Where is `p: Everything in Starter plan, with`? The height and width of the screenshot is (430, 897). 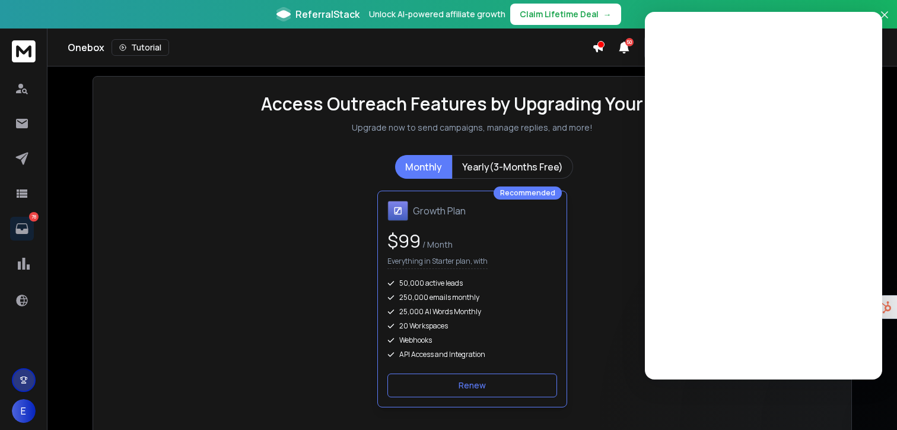 p: Everything in Starter plan, with is located at coordinates (437, 262).